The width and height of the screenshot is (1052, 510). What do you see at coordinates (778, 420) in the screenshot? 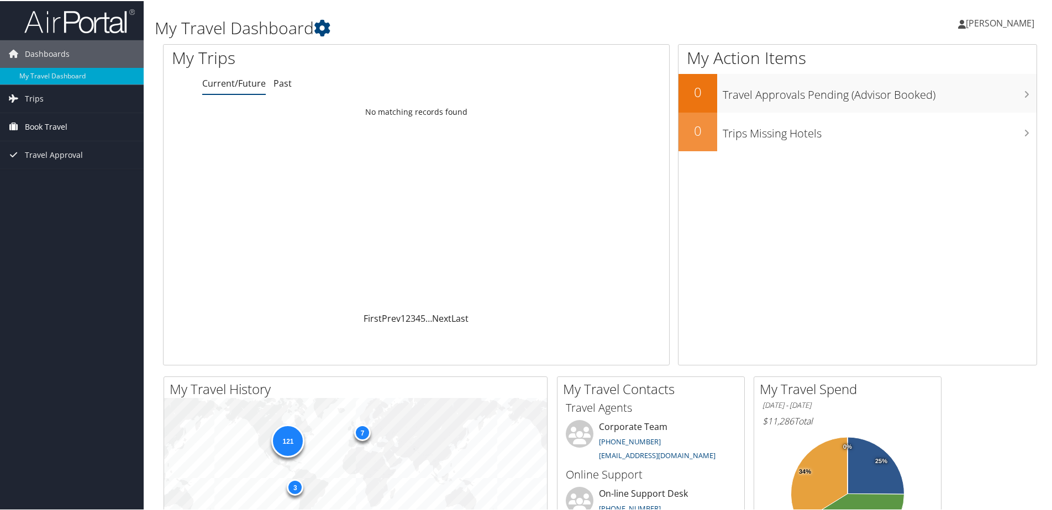
I see `span: $11,286` at bounding box center [778, 420].